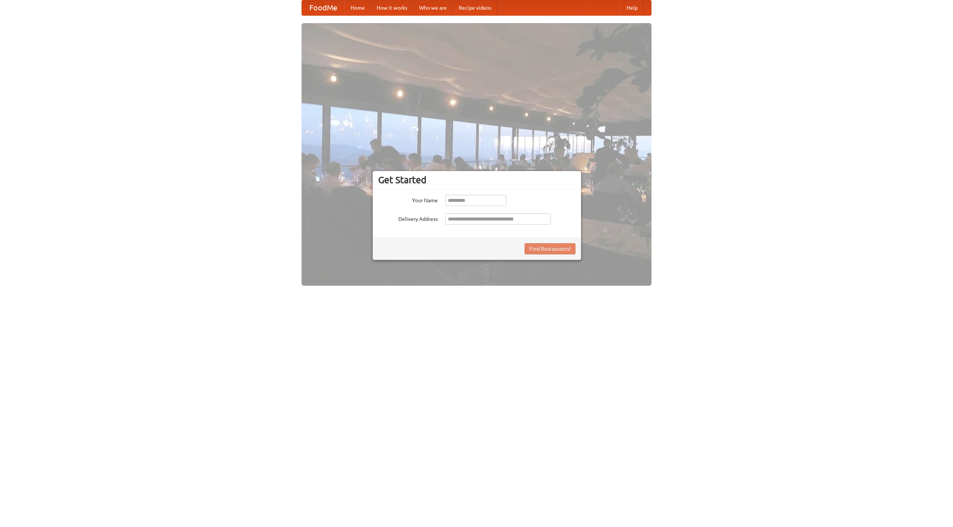 This screenshot has height=527, width=953. Describe the element at coordinates (358, 8) in the screenshot. I see `a: Home` at that location.